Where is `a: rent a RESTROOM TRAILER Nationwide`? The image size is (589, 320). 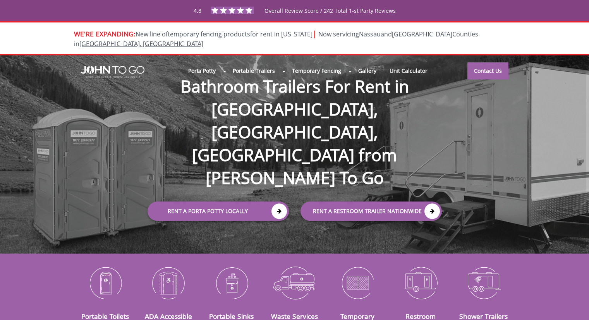
a: rent a RESTROOM TRAILER Nationwide is located at coordinates (371, 211).